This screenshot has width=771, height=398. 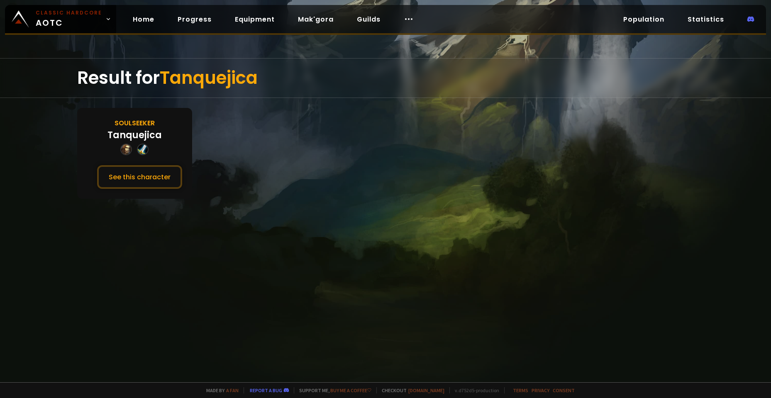 I want to click on a: Buy me a coffee, so click(x=351, y=390).